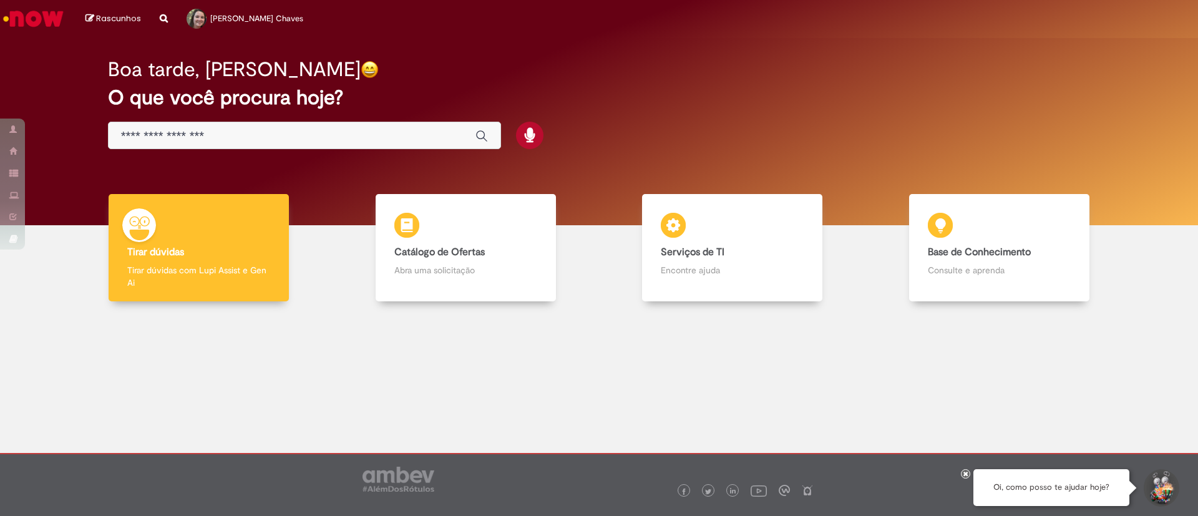  Describe the element at coordinates (732, 270) in the screenshot. I see `p: Encontre ajuda` at that location.